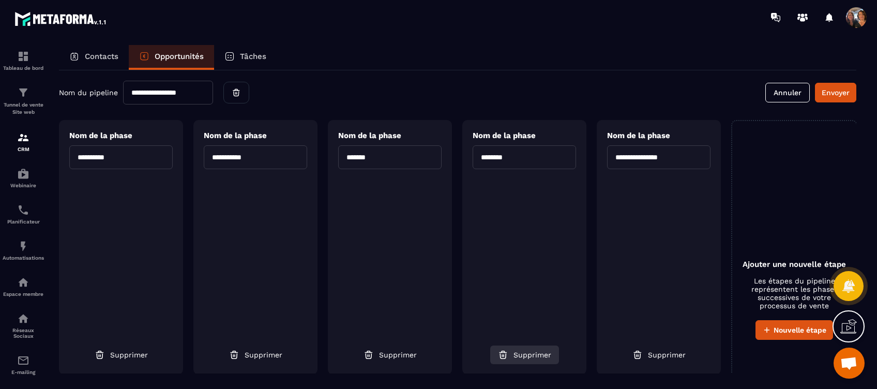  I want to click on p: Tâches, so click(253, 56).